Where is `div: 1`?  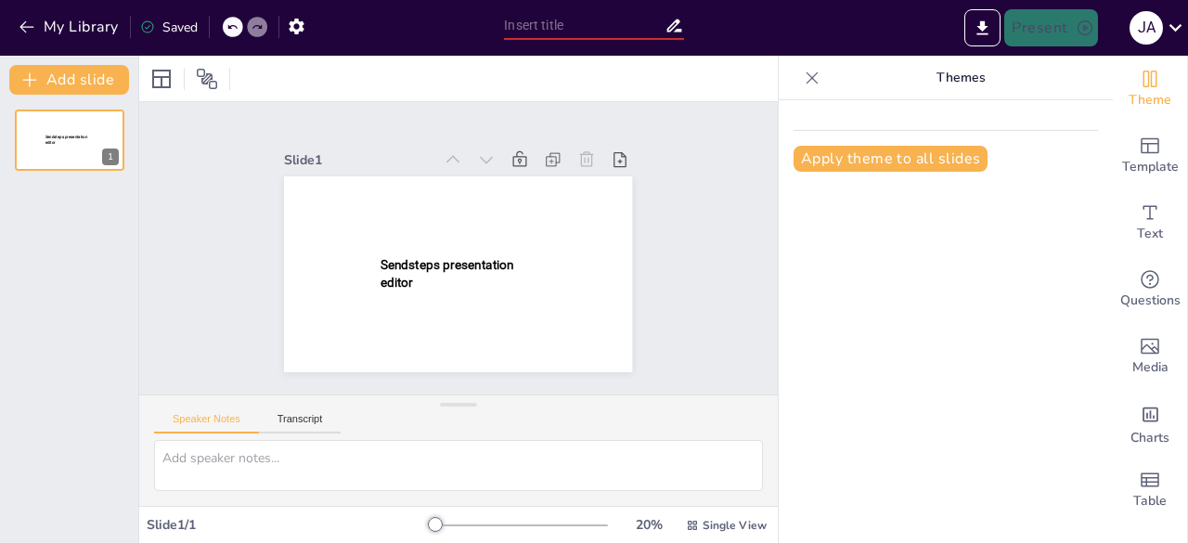 div: 1 is located at coordinates (110, 157).